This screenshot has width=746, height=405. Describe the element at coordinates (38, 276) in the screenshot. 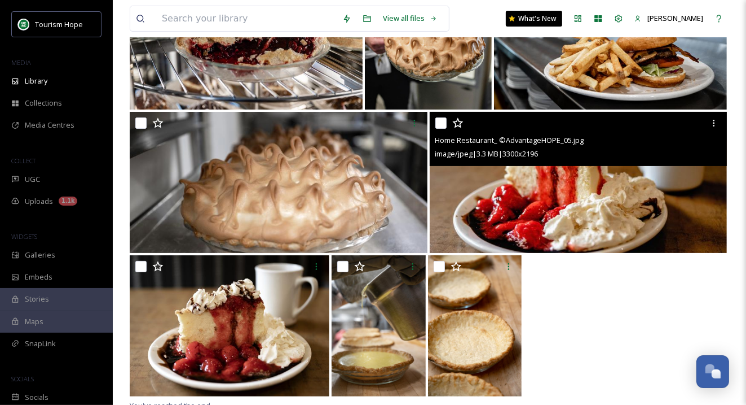

I see `span: Embeds` at that location.